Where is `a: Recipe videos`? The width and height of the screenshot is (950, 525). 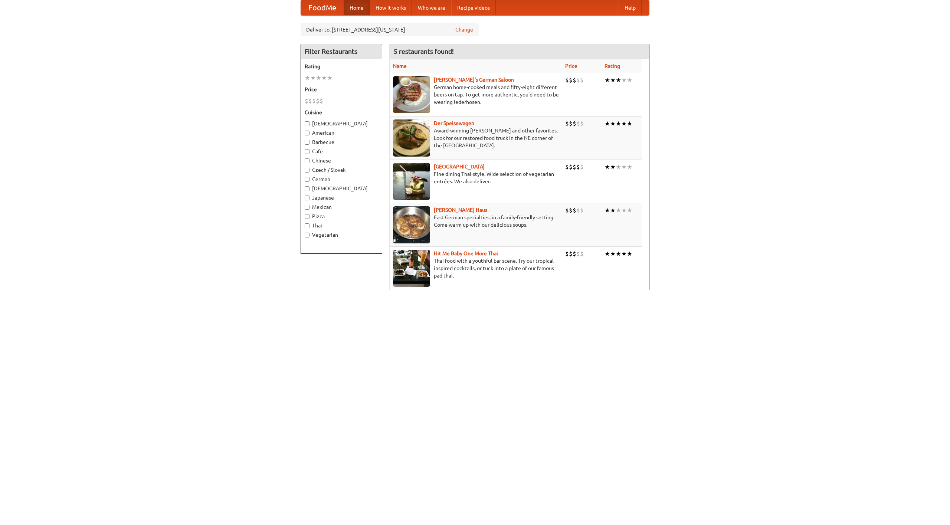 a: Recipe videos is located at coordinates (474, 8).